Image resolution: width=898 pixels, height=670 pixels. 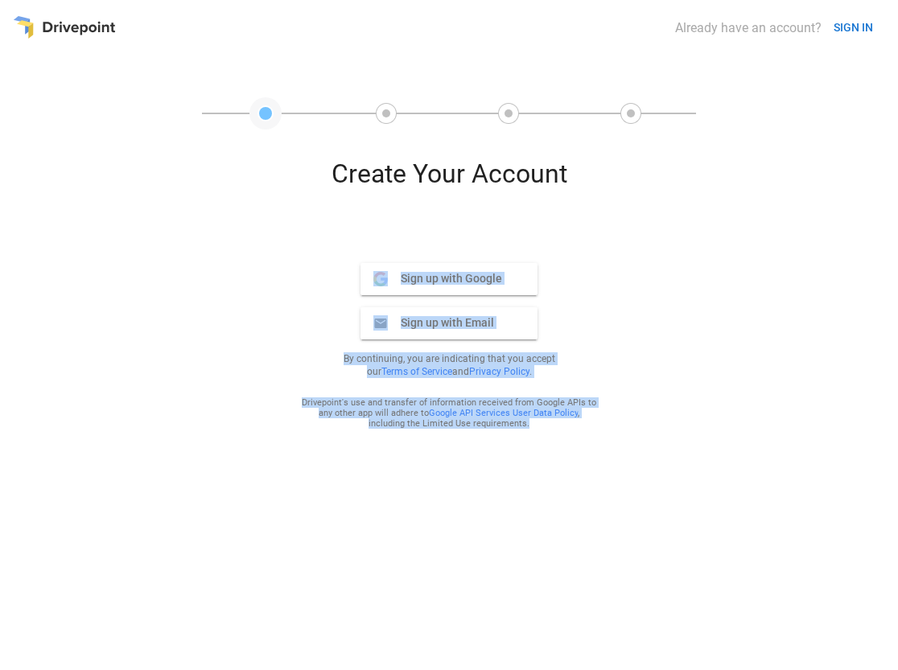 What do you see at coordinates (748, 27) in the screenshot?
I see `div: Already have an account?` at bounding box center [748, 27].